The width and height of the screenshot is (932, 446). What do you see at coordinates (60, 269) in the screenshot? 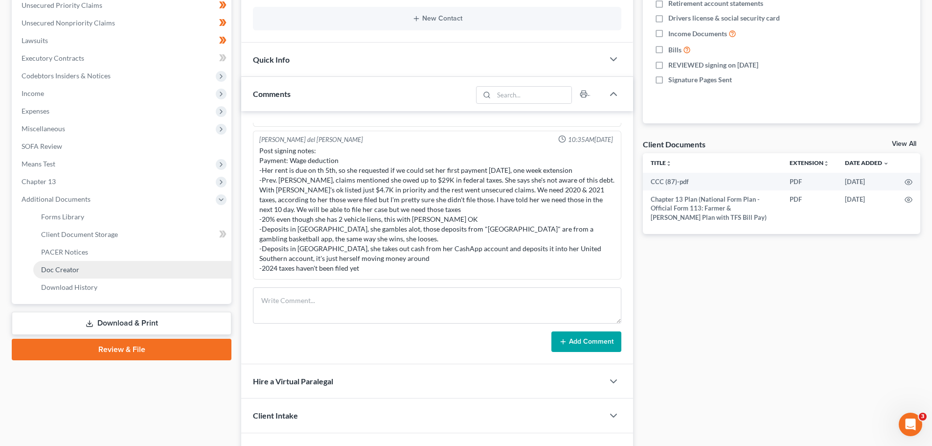
I see `span: Doc Creator` at bounding box center [60, 269].